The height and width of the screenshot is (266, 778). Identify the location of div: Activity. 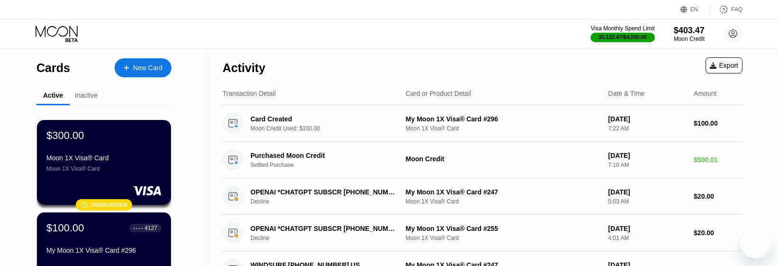
(244, 68).